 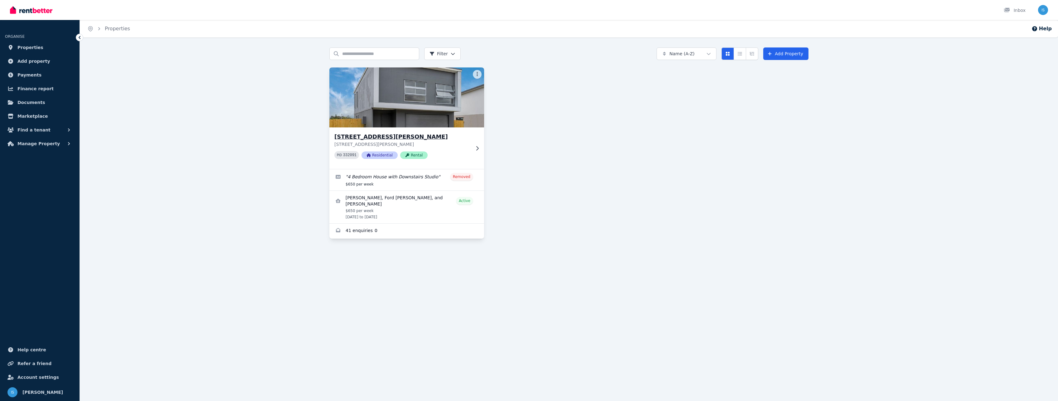 I want to click on span: Add property, so click(x=34, y=61).